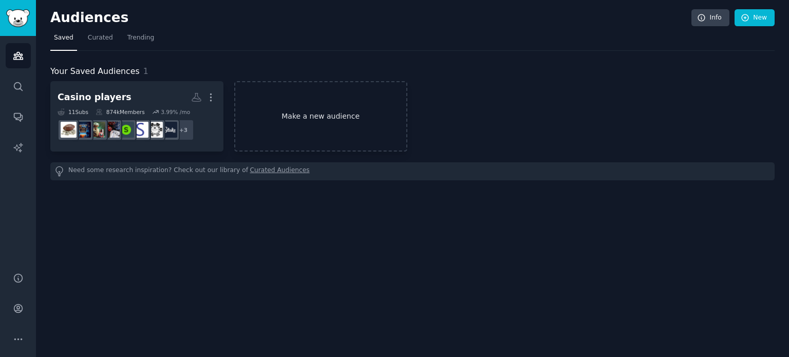 Image resolution: width=789 pixels, height=357 pixels. I want to click on img: OnlineCasino, so click(83, 129).